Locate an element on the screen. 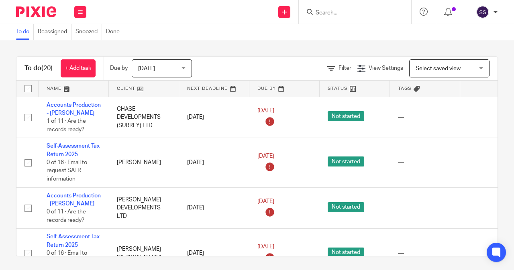  span: 1 of 11 · Are the records ready? is located at coordinates (66, 125).